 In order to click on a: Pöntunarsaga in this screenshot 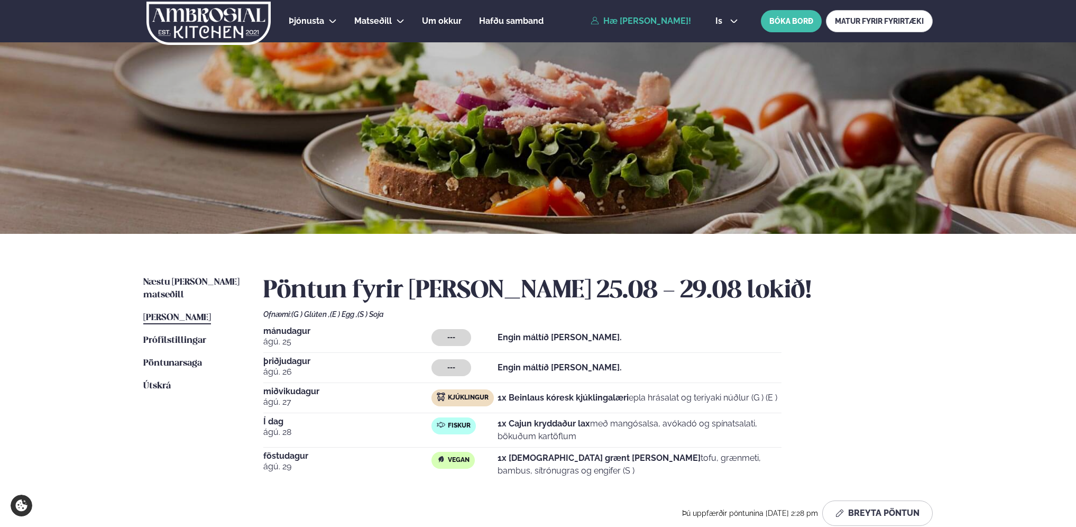, I will do `click(172, 363)`.